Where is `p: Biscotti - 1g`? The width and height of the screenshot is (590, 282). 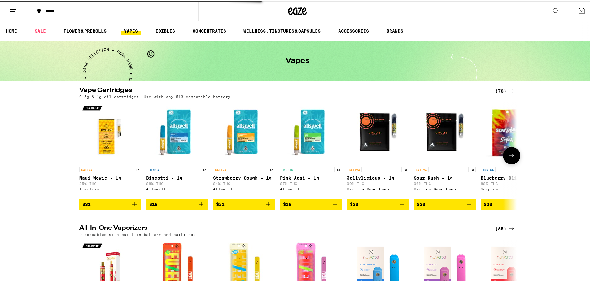 p: Biscotti - 1g is located at coordinates (177, 177).